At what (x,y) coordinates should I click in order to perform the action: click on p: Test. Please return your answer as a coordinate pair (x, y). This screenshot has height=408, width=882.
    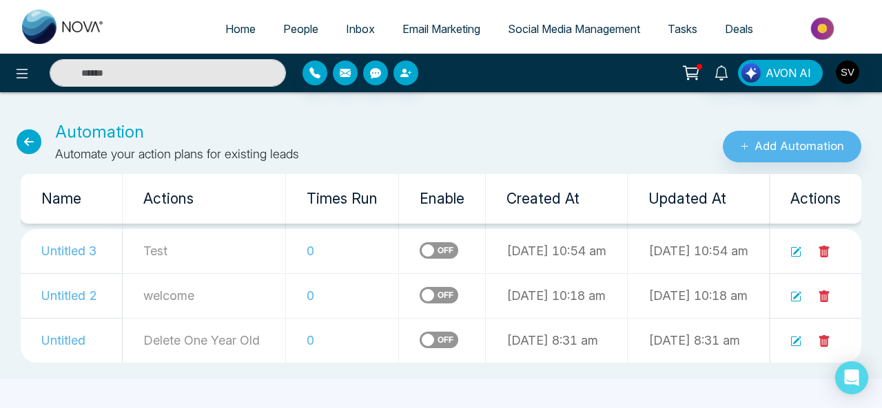
    Looking at the image, I should click on (204, 251).